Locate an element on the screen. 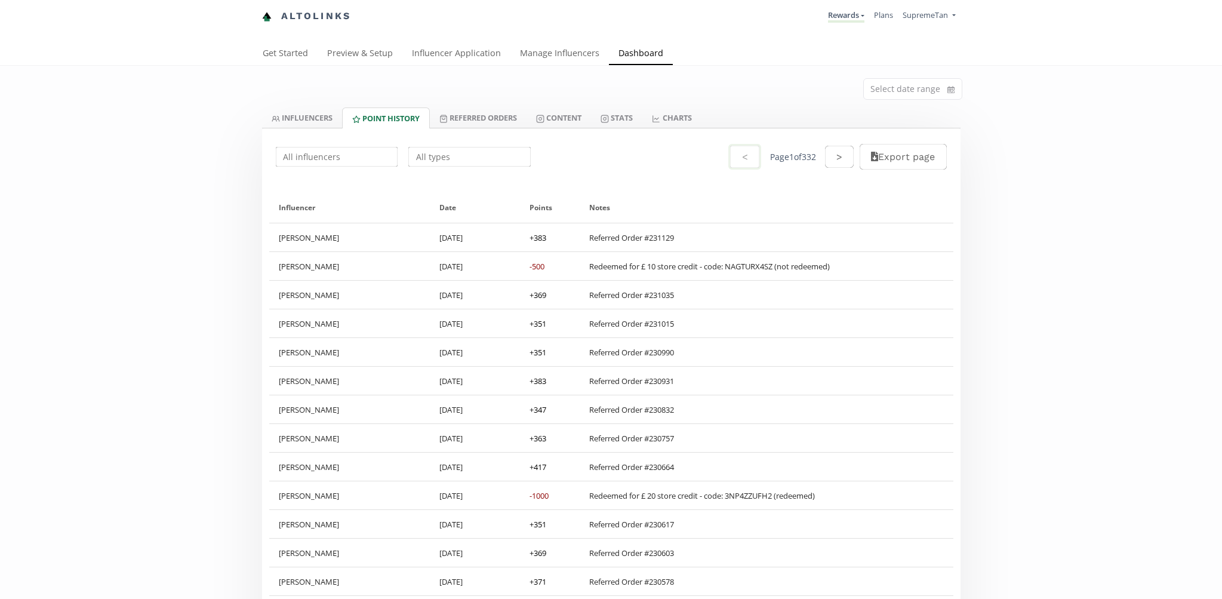 Image resolution: width=1222 pixels, height=599 pixels. img: favicon-32x32.png is located at coordinates (267, 17).